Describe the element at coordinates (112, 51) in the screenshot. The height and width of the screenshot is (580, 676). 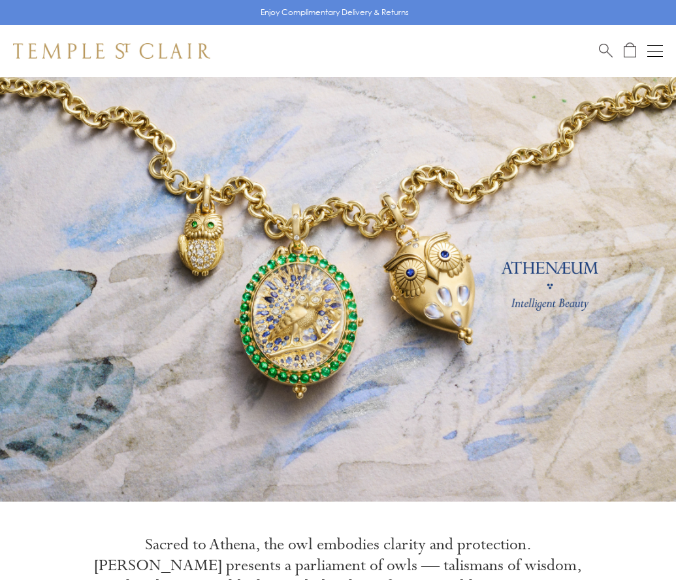
I see `img: Temple St. Clair` at that location.